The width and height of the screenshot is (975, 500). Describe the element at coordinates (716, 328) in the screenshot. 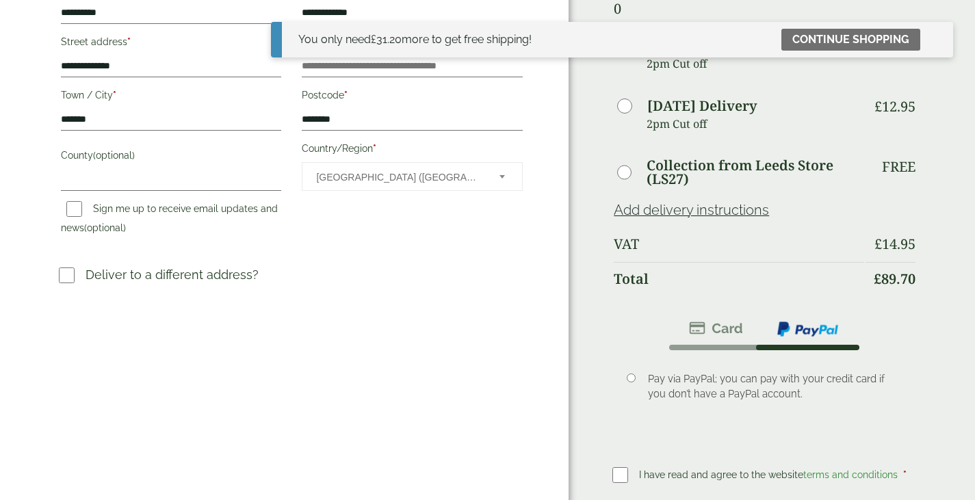

I see `img: stripe.png` at that location.